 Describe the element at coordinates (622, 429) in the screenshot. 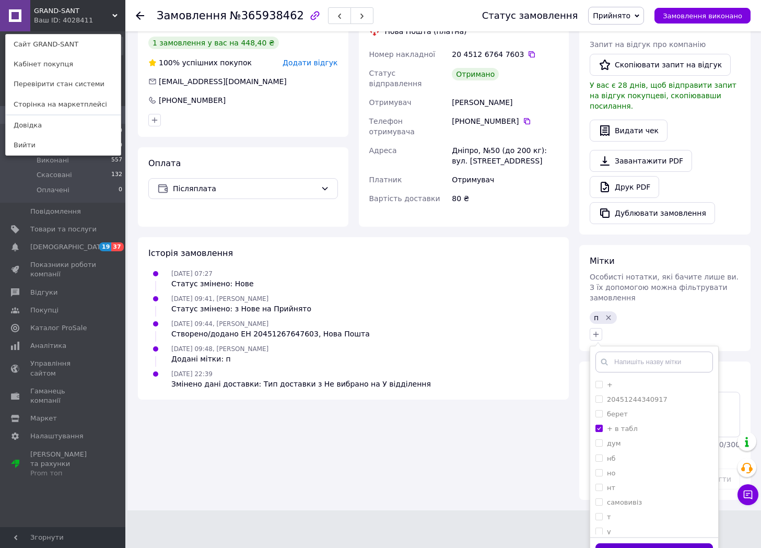

I see `label: + в табл` at that location.